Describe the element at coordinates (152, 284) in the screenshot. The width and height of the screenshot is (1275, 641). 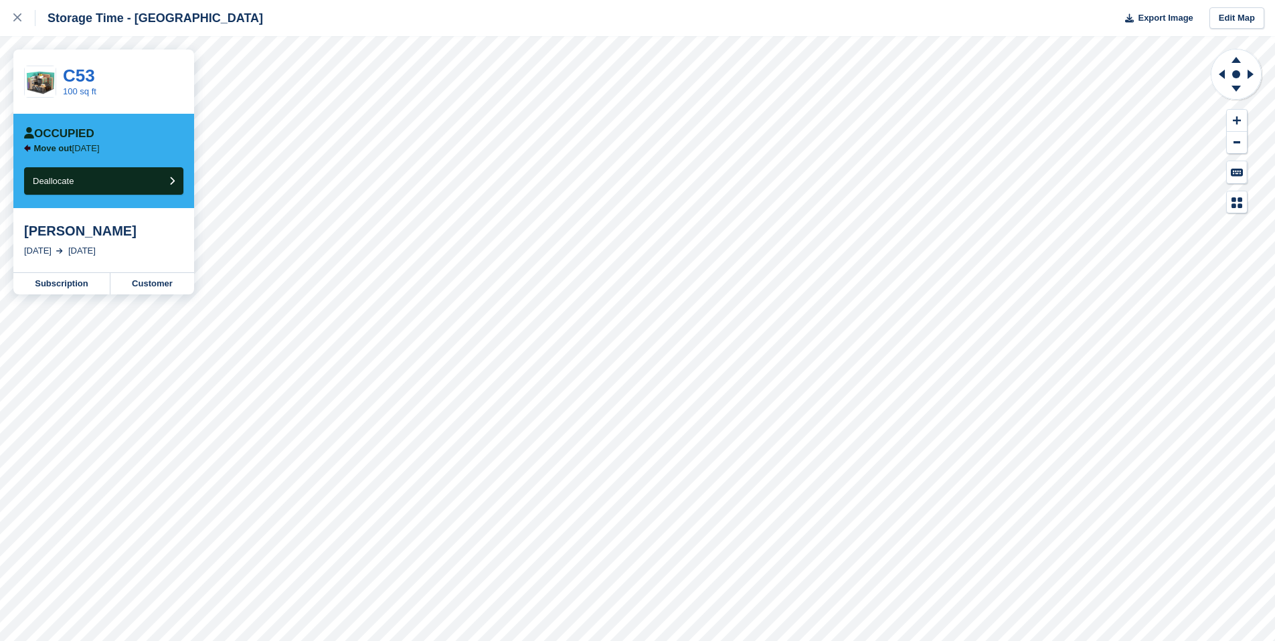
I see `a: Customer` at that location.